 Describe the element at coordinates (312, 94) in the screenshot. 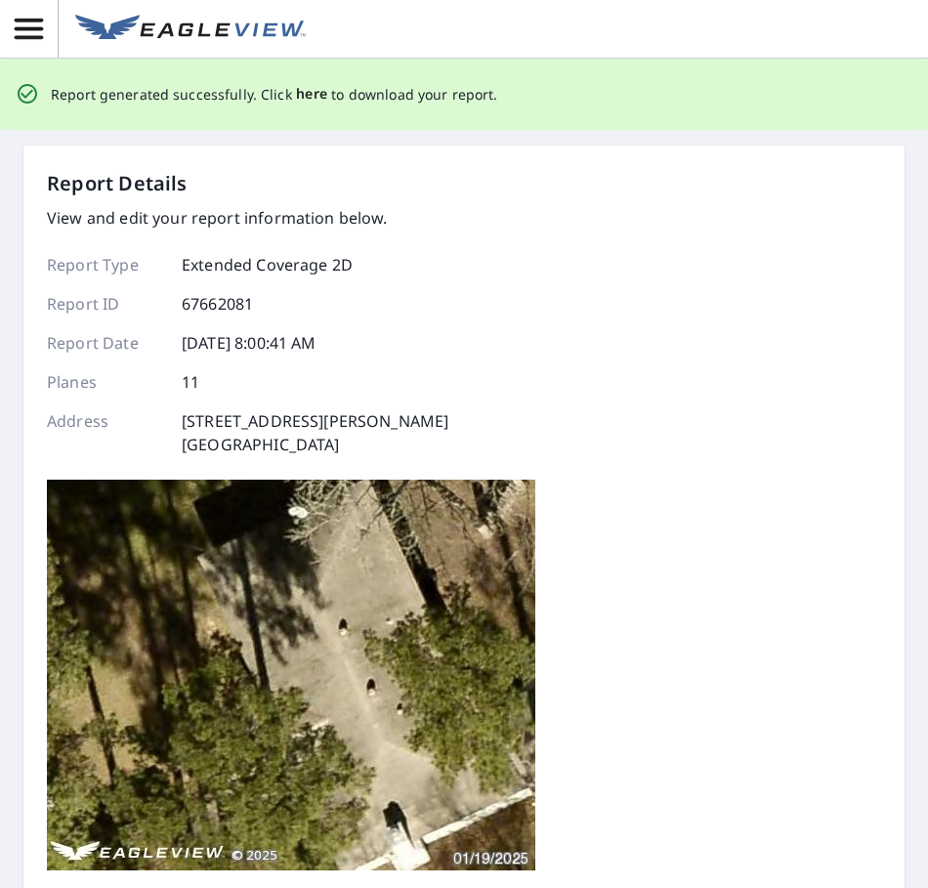

I see `span: here` at that location.